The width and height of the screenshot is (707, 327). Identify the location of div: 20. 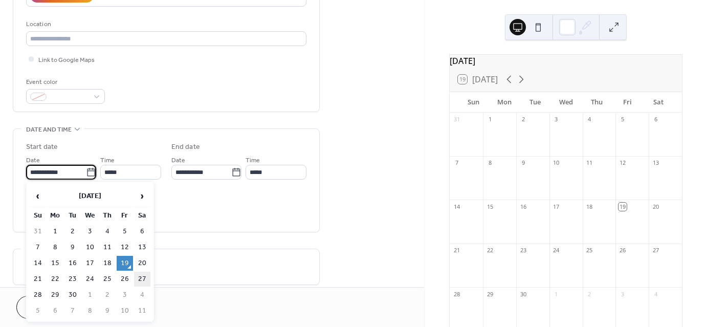
(655, 206).